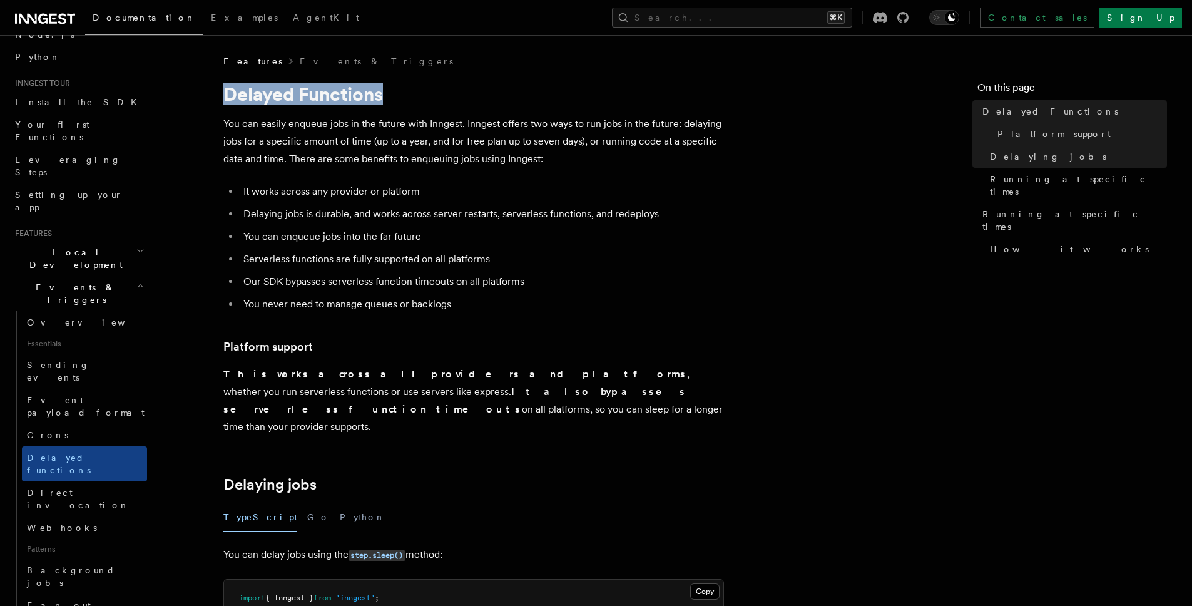 The width and height of the screenshot is (1192, 606). I want to click on span: Essentials, so click(85, 344).